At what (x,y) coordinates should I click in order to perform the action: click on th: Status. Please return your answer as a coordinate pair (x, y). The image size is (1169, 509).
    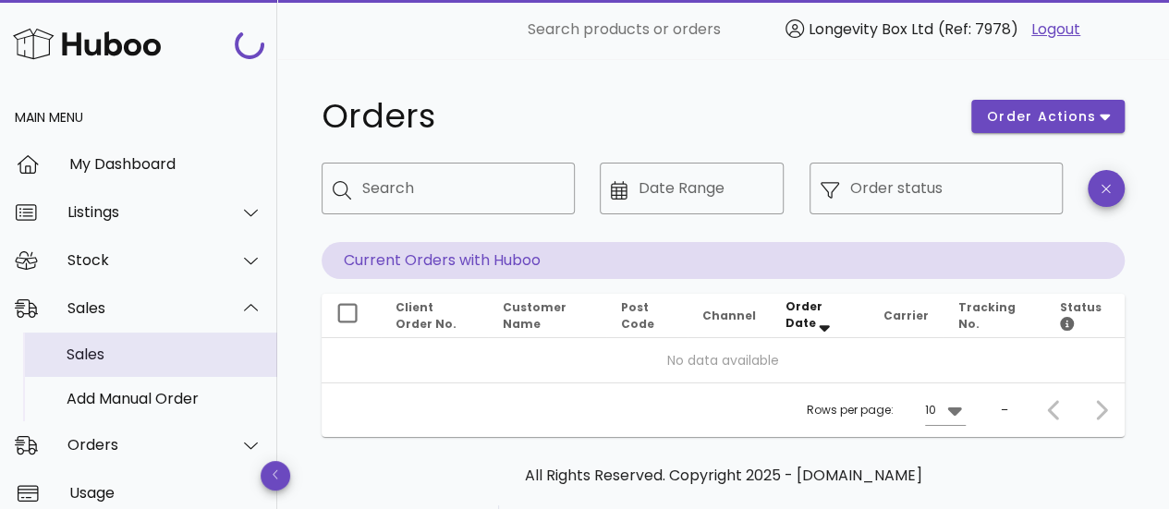
    Looking at the image, I should click on (1084, 316).